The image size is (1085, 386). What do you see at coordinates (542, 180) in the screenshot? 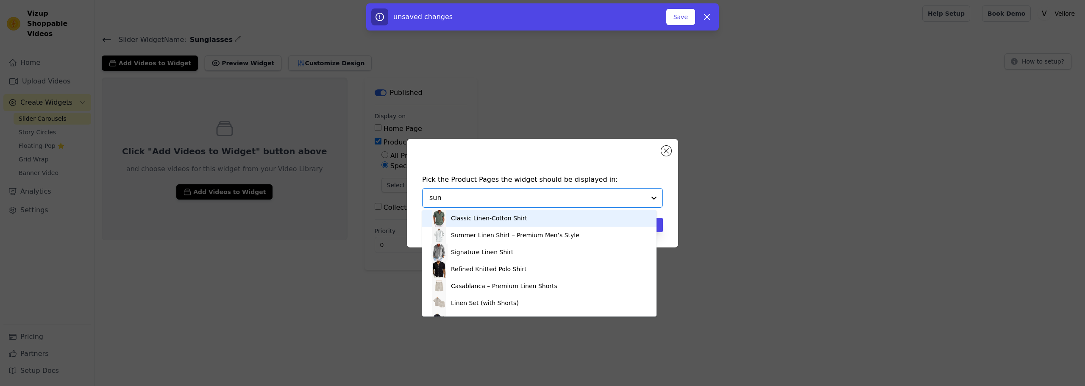
I see `h4: Pick the Product Pages the widget should be displayed in:` at bounding box center [542, 180].